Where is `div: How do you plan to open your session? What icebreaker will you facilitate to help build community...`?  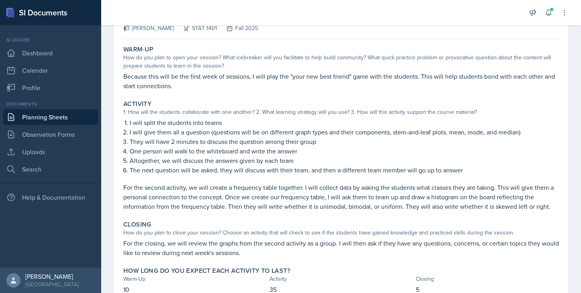 div: How do you plan to open your session? What icebreaker will you facilitate to help build community... is located at coordinates (341, 62).